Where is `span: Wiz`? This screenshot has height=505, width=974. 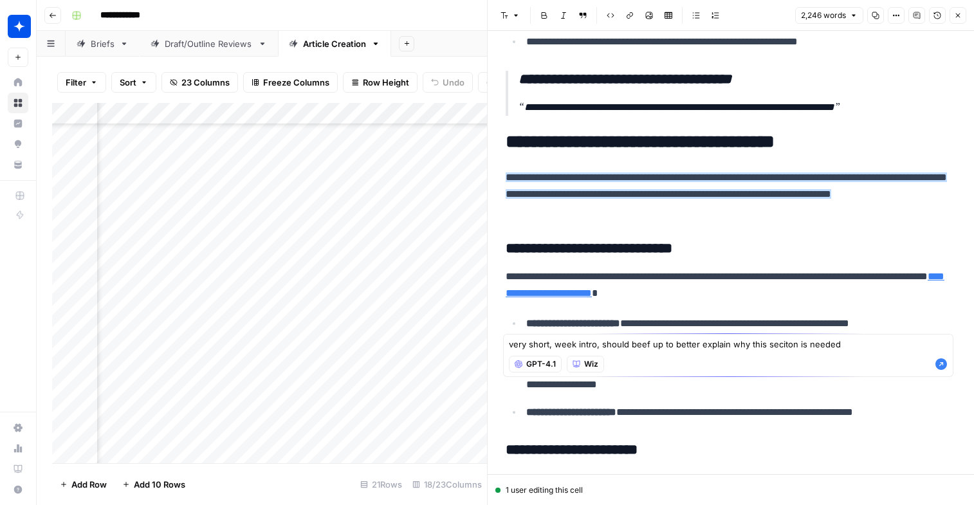
span: Wiz is located at coordinates (591, 364).